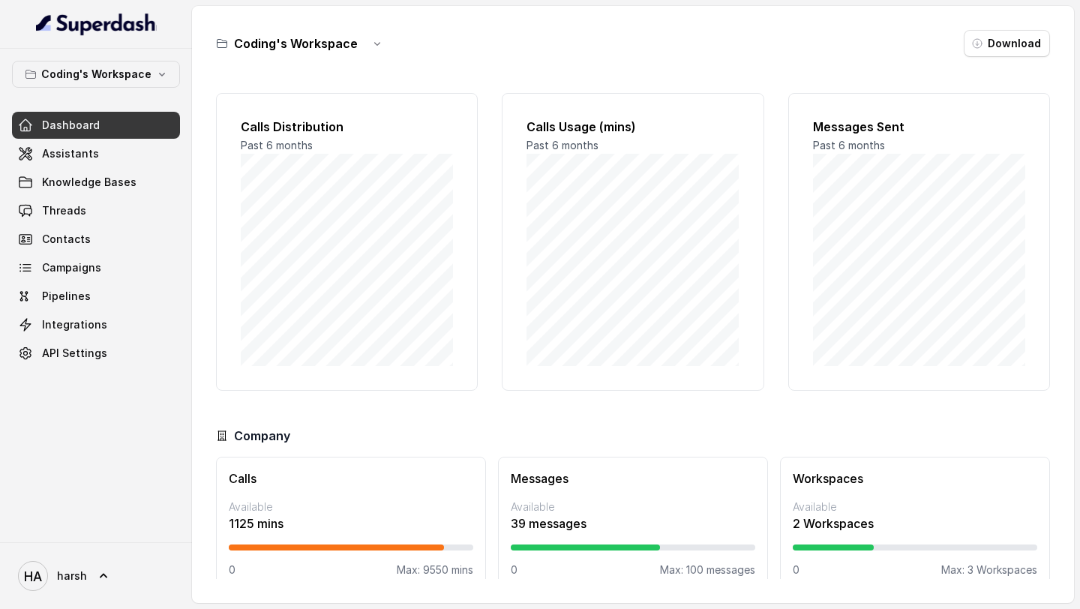  What do you see at coordinates (633, 478) in the screenshot?
I see `h3: Messages` at bounding box center [633, 478].